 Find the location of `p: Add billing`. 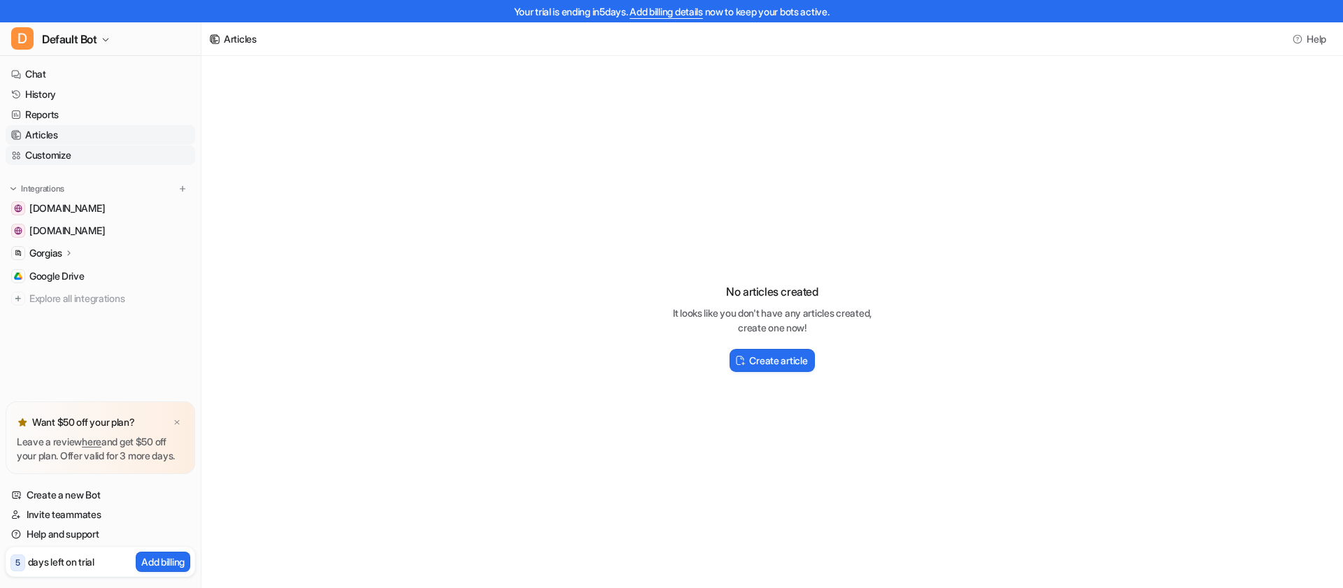

p: Add billing is located at coordinates (163, 562).